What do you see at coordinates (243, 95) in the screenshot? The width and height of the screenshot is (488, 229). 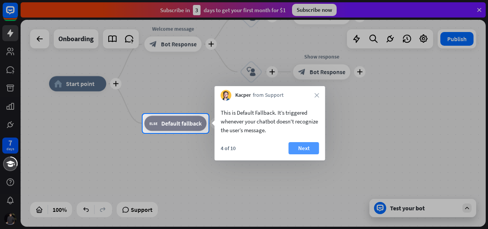 I see `span: Kacper` at bounding box center [243, 95].